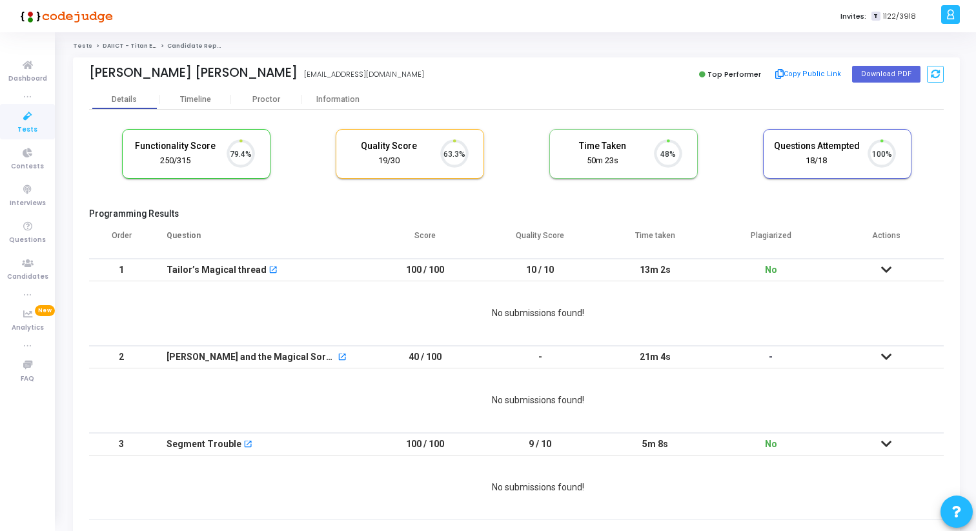 The width and height of the screenshot is (976, 531). Describe the element at coordinates (27, 167) in the screenshot. I see `span: Contests` at that location.